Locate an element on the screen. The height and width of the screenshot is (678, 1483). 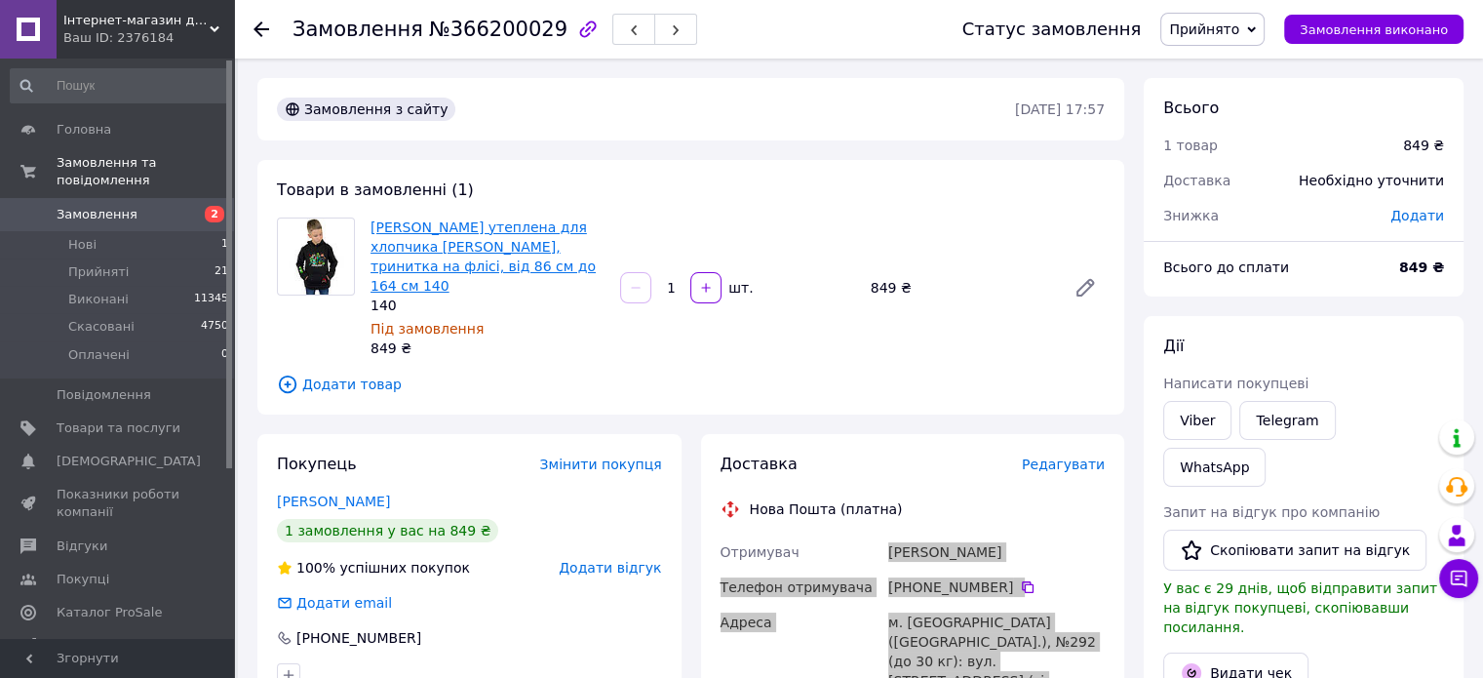
span: 4750 is located at coordinates (215, 327).